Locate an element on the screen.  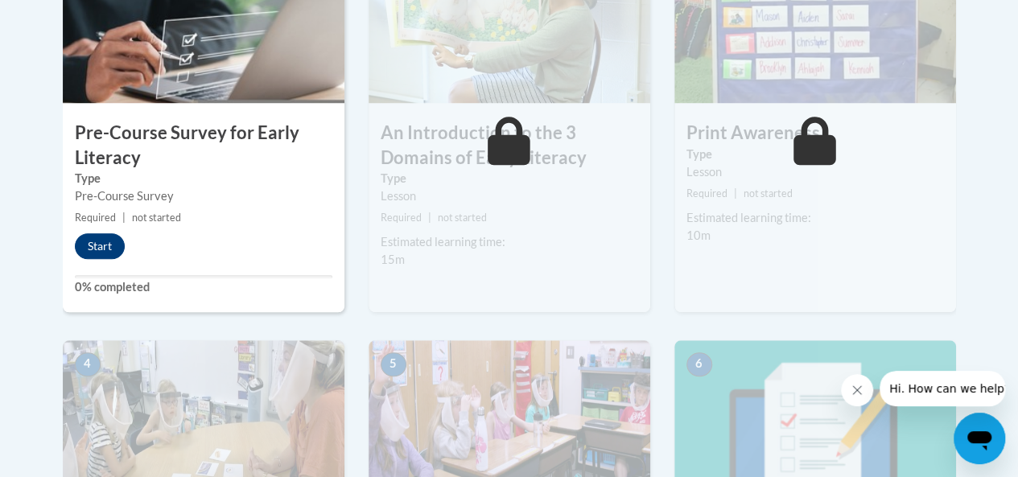
label: 0% completed is located at coordinates (204, 287).